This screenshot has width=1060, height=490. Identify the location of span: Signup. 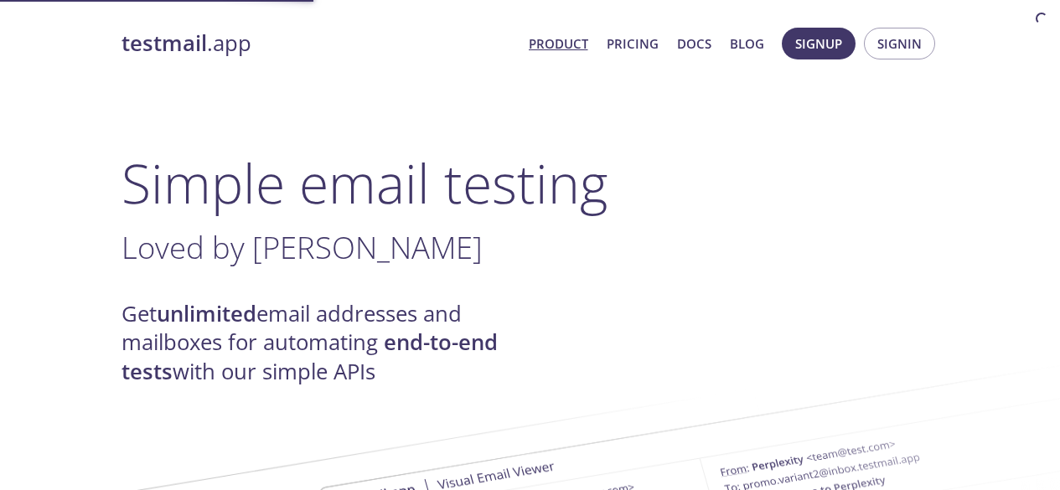
(818, 44).